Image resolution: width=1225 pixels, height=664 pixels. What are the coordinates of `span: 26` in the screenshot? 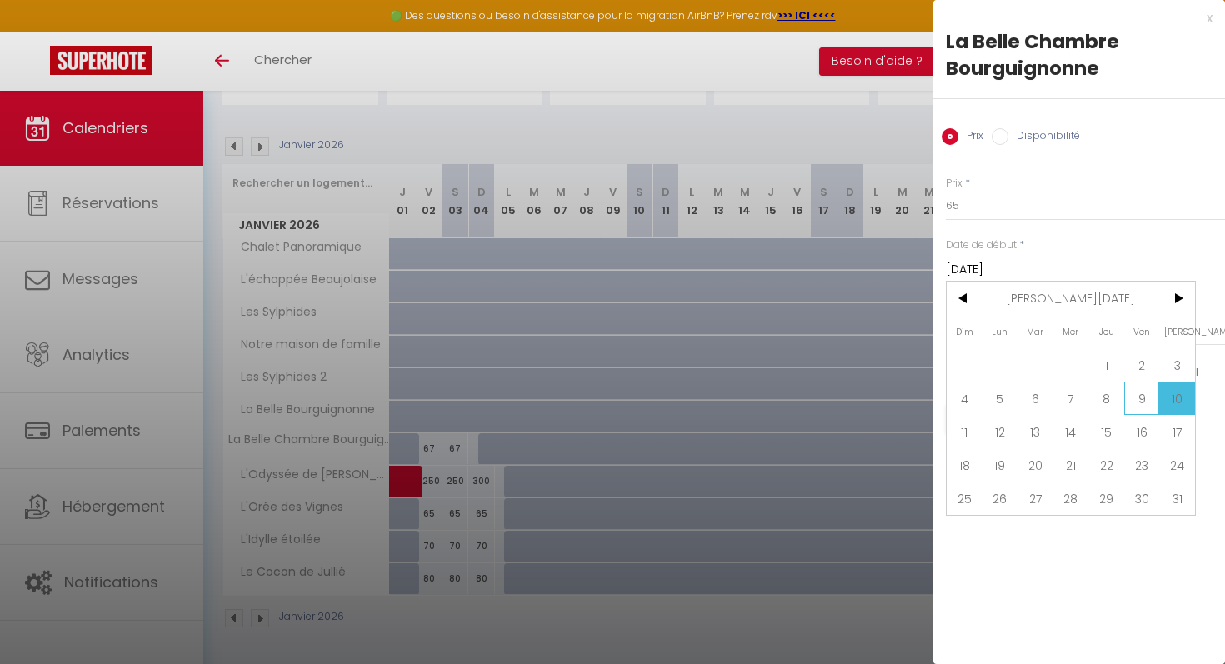 It's located at (1000, 498).